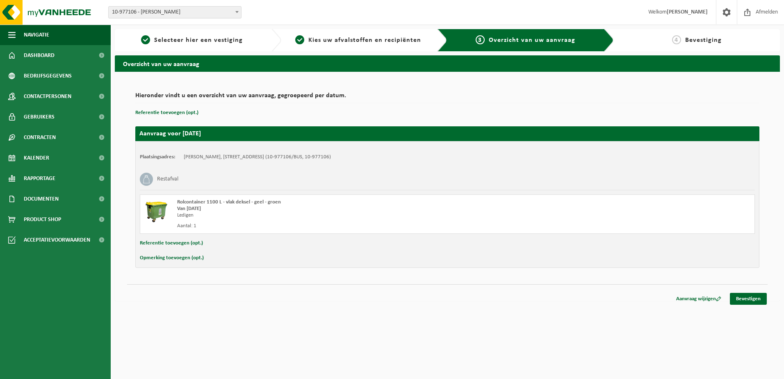 The width and height of the screenshot is (784, 379). What do you see at coordinates (57, 240) in the screenshot?
I see `span: Acceptatievoorwaarden` at bounding box center [57, 240].